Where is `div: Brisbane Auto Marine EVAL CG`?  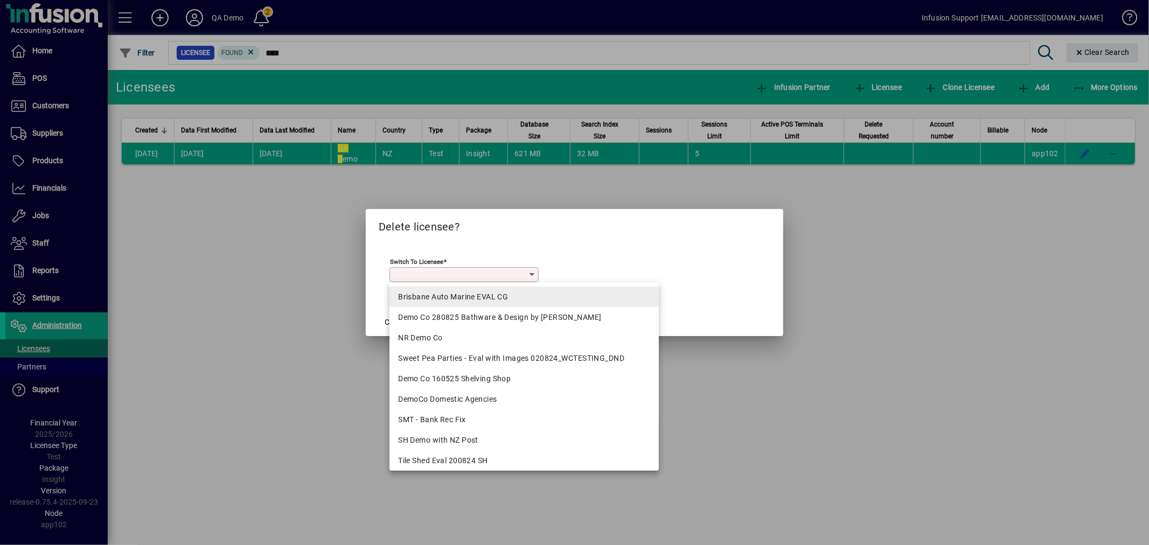 div: Brisbane Auto Marine EVAL CG is located at coordinates (524, 297).